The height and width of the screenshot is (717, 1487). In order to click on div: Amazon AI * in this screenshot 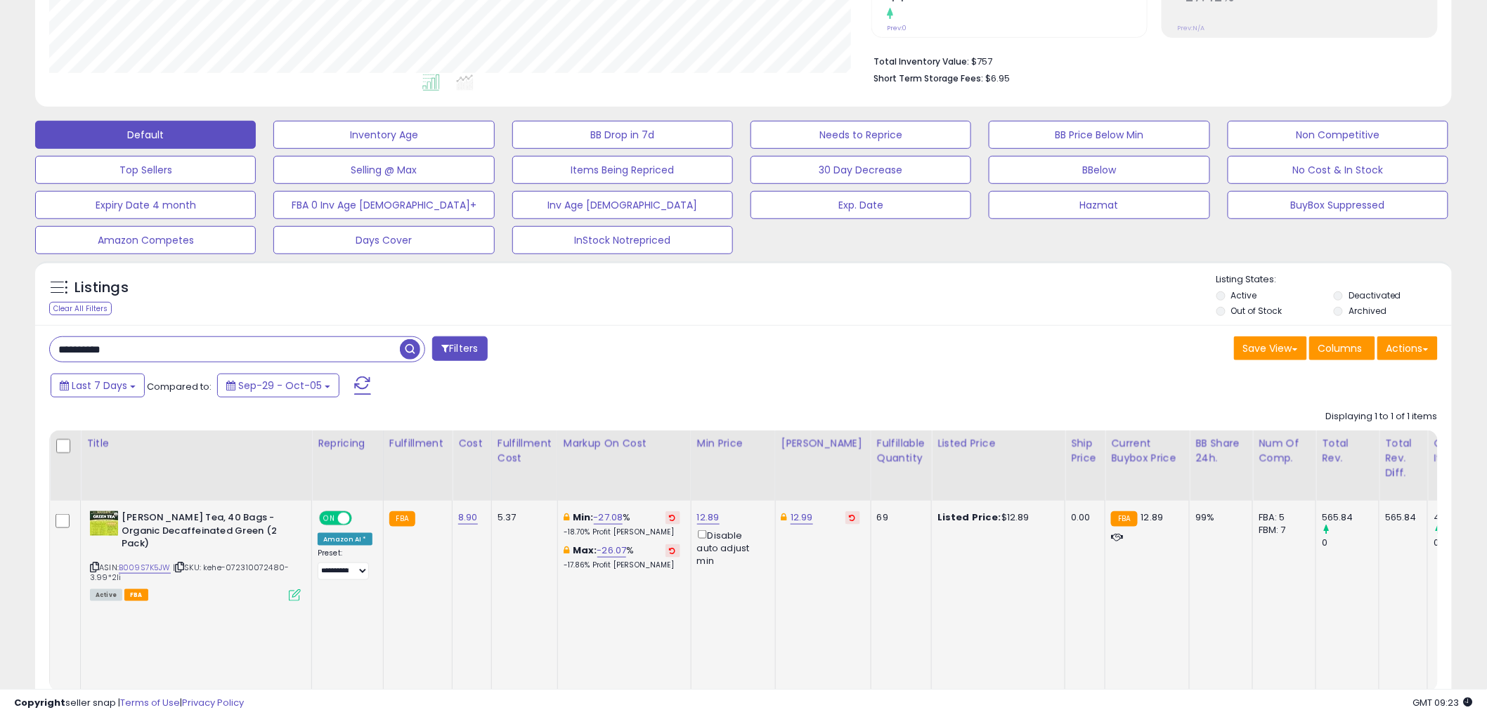, I will do `click(345, 540)`.